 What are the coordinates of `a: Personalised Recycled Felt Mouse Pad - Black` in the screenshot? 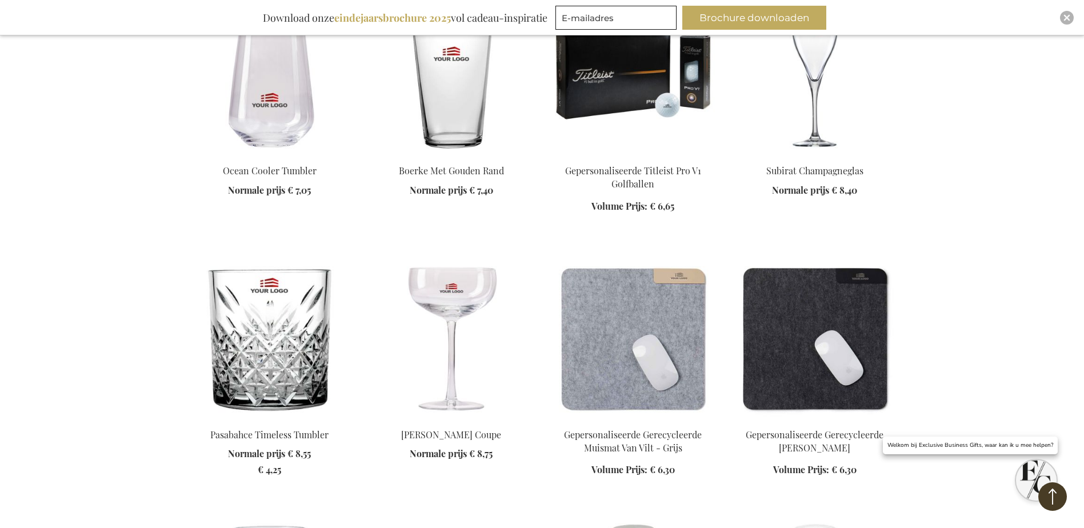 It's located at (815, 419).